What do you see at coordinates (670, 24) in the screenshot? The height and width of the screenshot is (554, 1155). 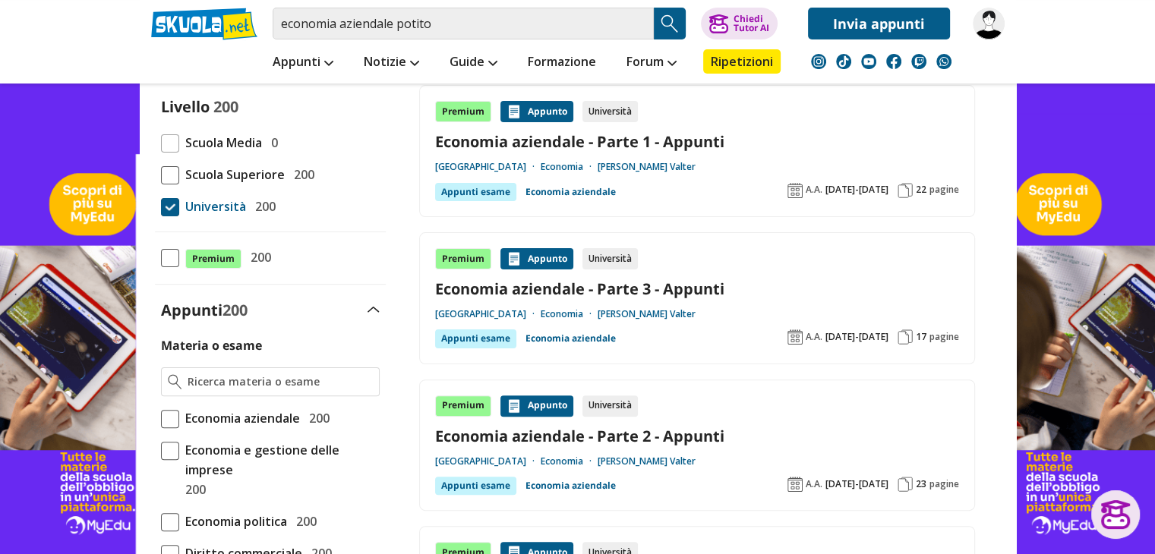 I see `img: Cerca appunti, riassunti o versioni` at bounding box center [670, 24].